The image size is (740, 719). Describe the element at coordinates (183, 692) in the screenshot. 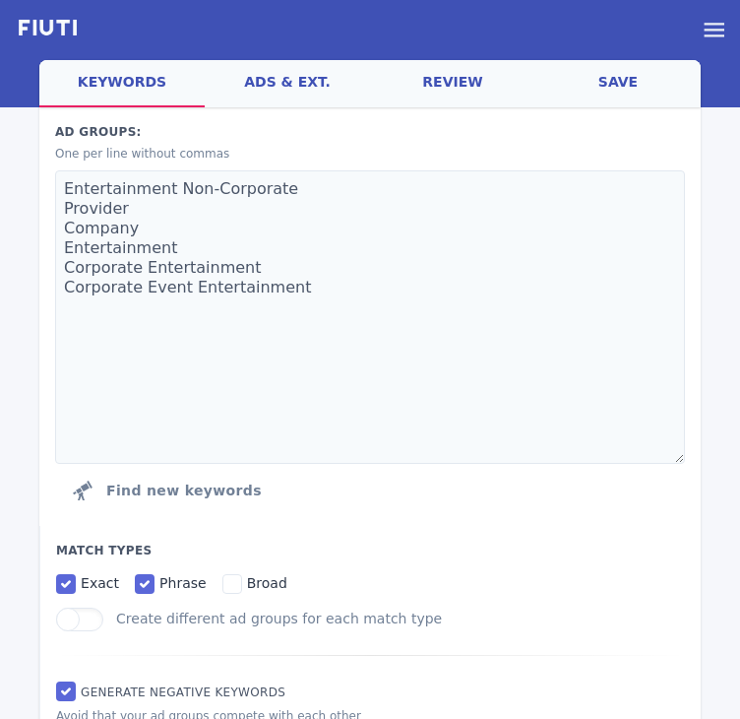

I see `span: Generate Negative keywords` at that location.